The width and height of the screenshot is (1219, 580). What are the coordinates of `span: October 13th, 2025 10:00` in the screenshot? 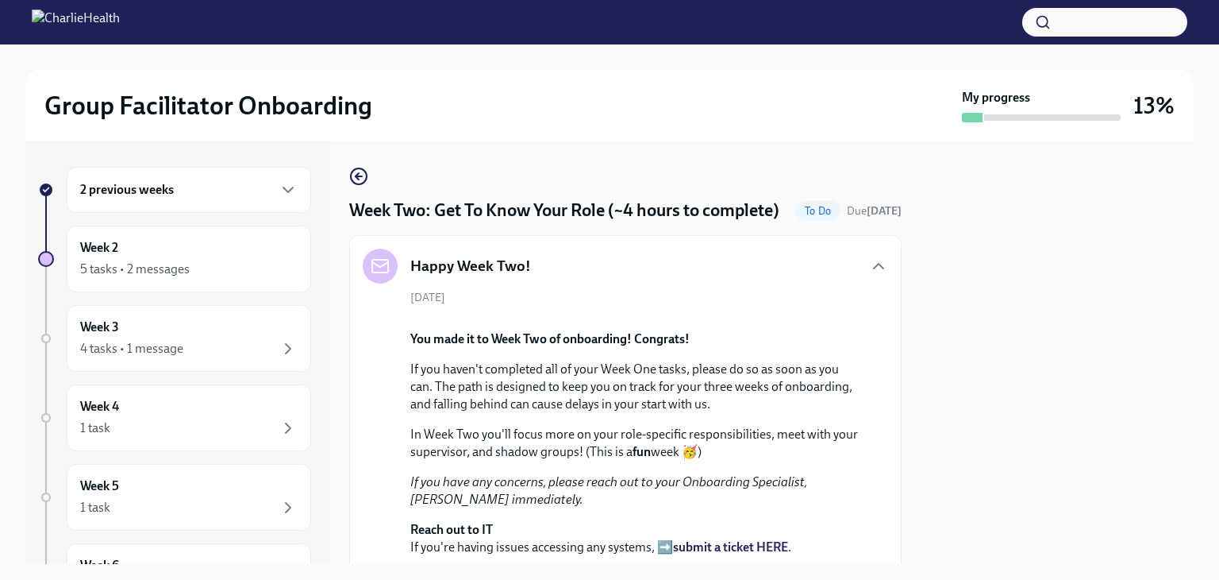 It's located at (874, 210).